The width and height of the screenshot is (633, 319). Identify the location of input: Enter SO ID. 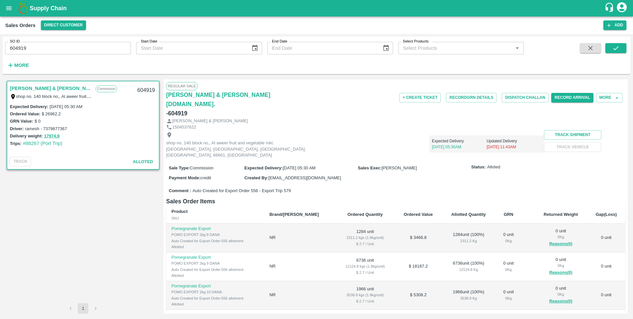
(68, 48).